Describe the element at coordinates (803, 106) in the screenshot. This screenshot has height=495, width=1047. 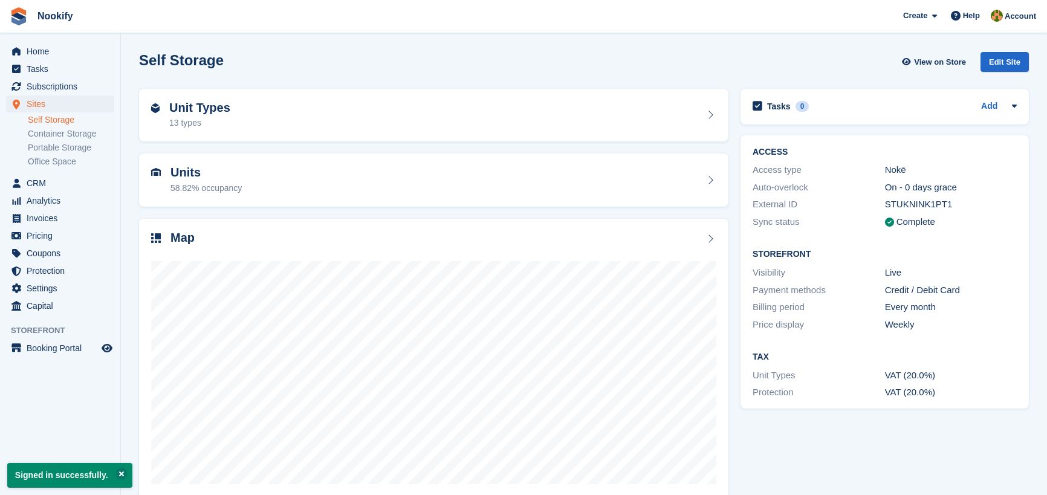
I see `div: 0` at that location.